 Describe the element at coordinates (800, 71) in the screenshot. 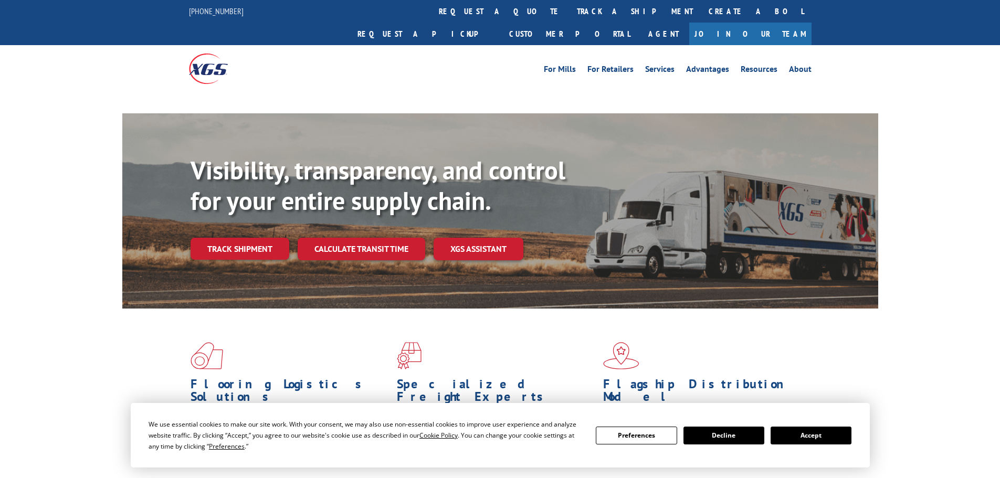

I see `a: About` at that location.